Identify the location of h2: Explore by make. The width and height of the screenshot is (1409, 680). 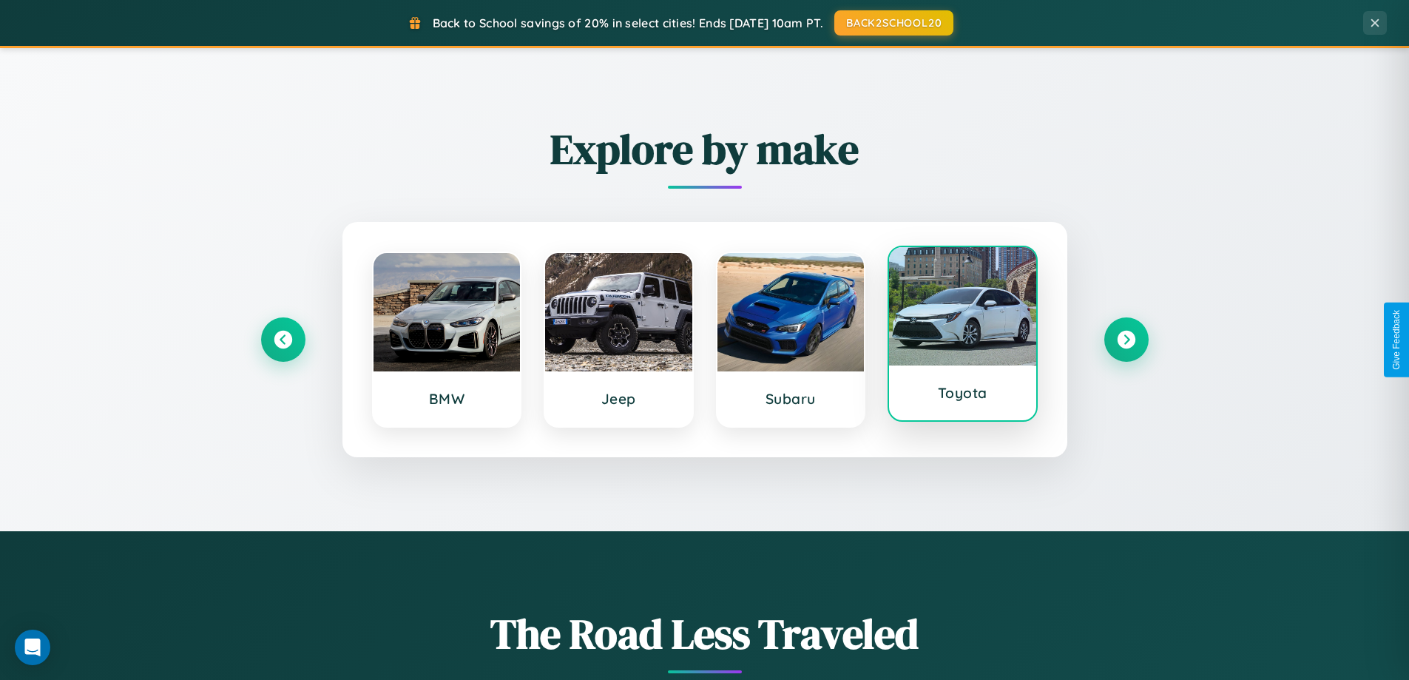
(705, 149).